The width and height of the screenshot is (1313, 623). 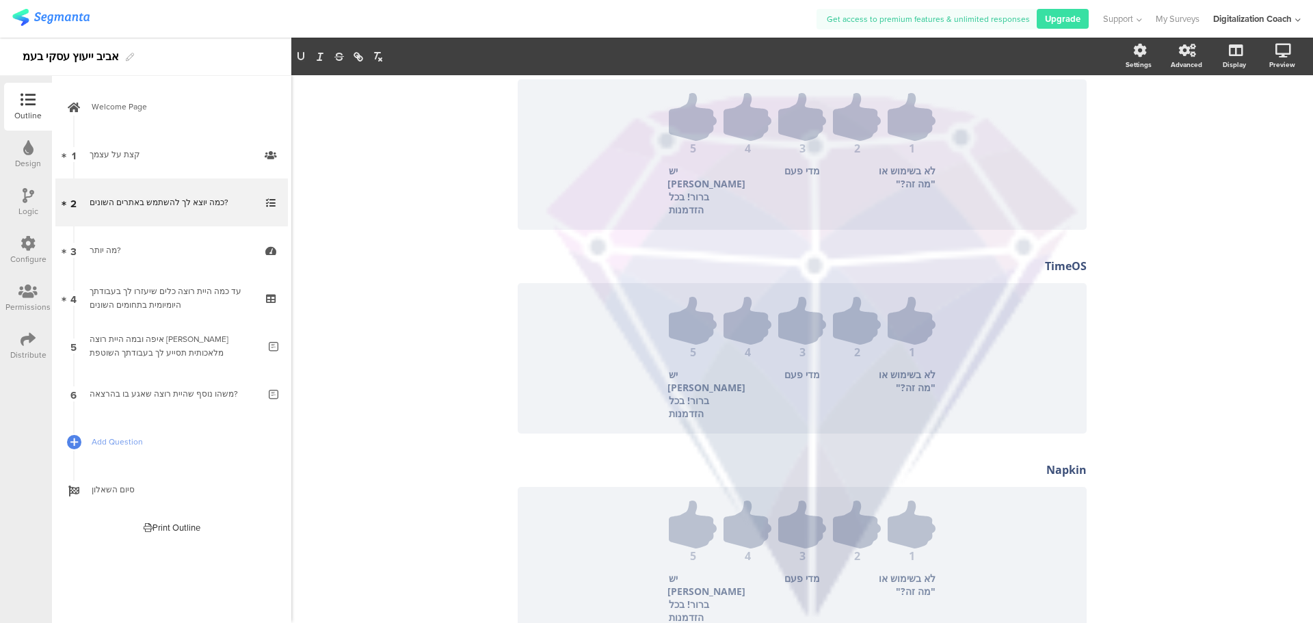 I want to click on div: Distribute, so click(x=28, y=355).